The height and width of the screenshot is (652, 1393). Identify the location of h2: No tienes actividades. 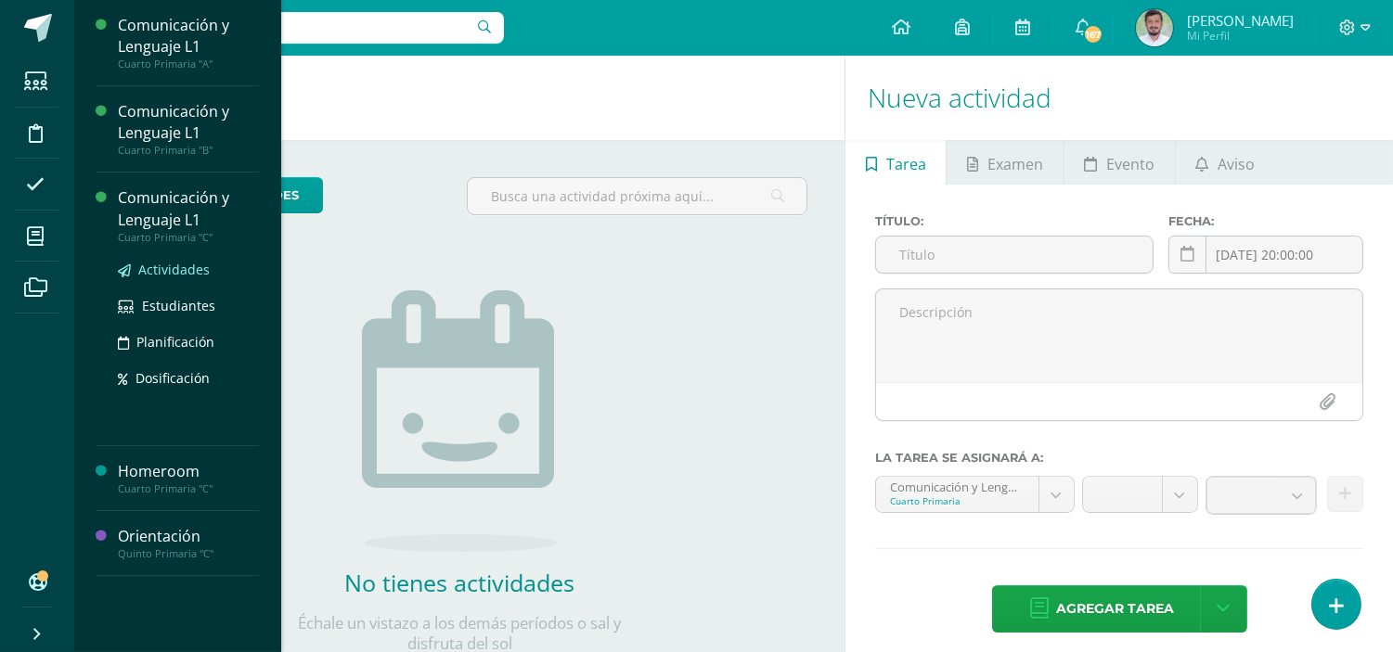
(459, 583).